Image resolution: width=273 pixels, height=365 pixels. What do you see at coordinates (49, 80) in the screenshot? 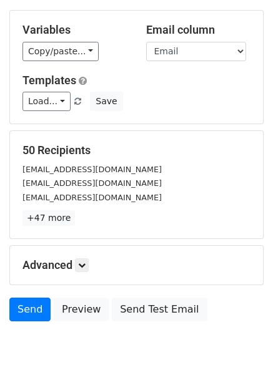
I see `a: Templates` at bounding box center [49, 80].